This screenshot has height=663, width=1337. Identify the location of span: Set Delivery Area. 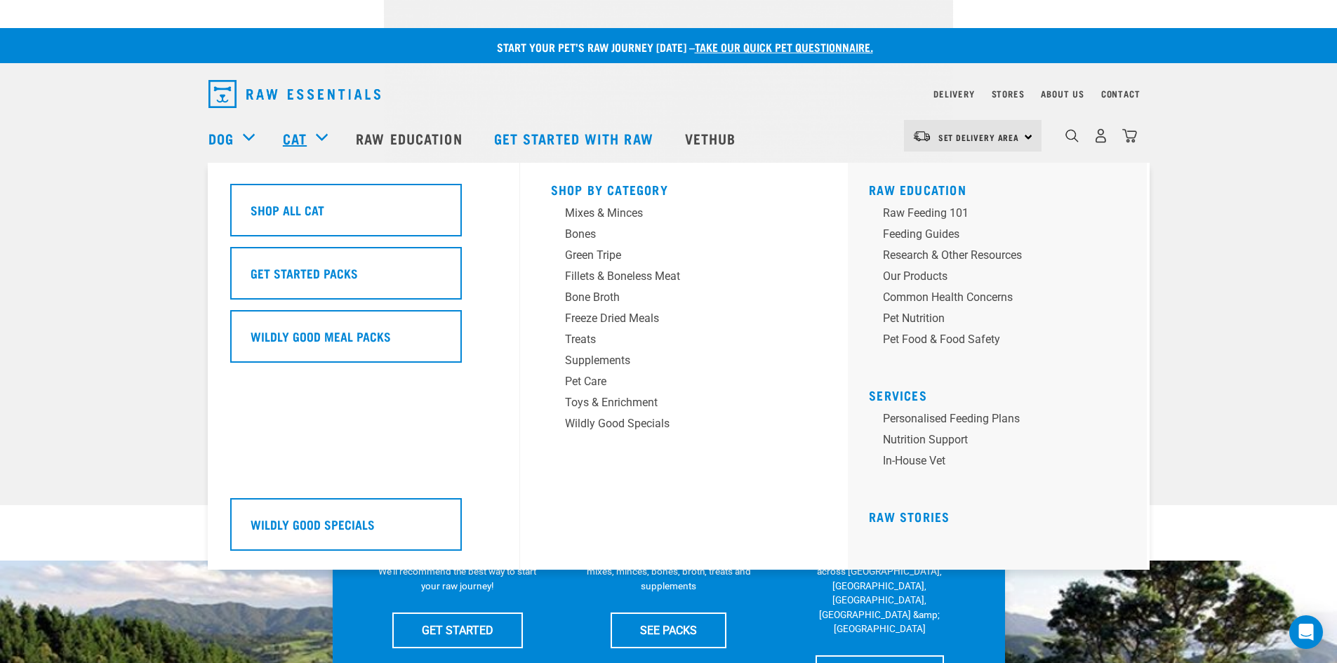
(979, 137).